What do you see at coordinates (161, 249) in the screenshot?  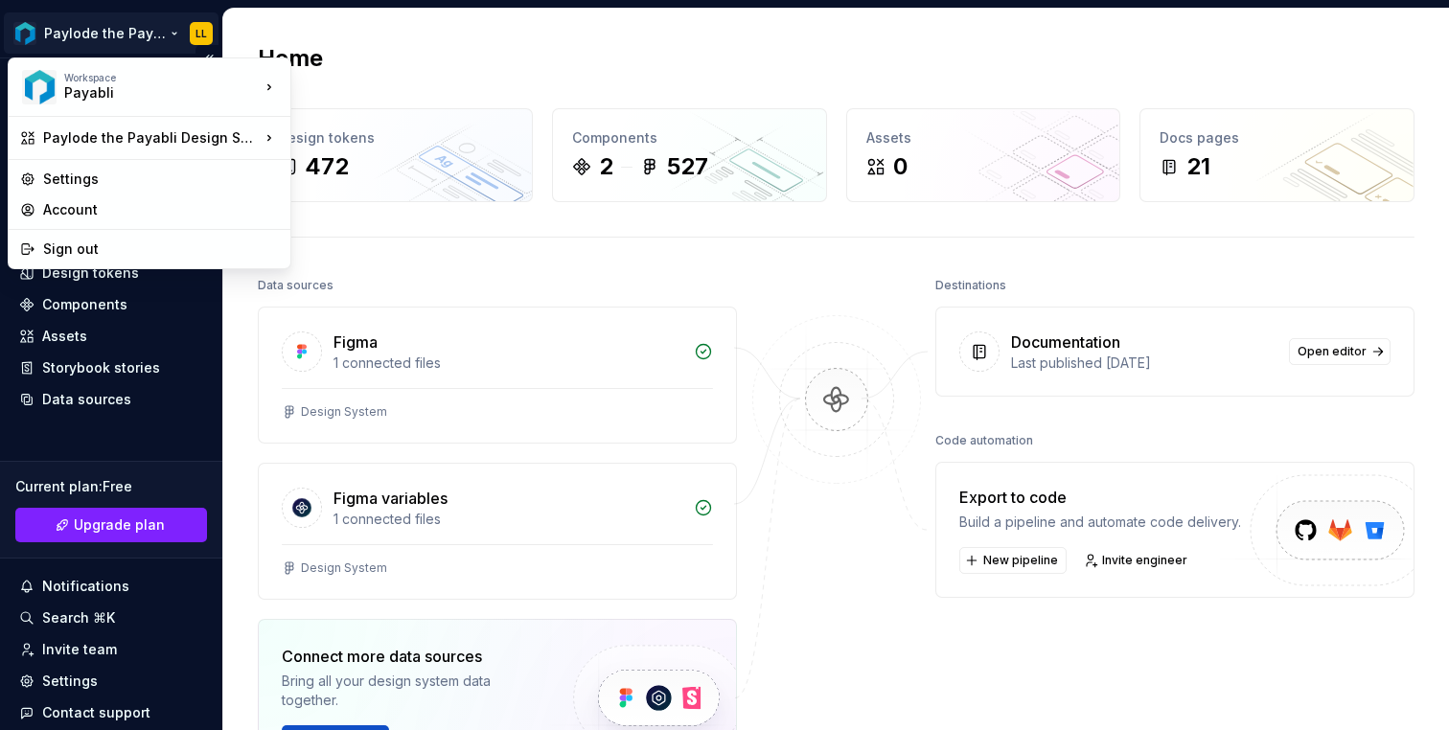 I see `div: Sign out` at bounding box center [161, 249].